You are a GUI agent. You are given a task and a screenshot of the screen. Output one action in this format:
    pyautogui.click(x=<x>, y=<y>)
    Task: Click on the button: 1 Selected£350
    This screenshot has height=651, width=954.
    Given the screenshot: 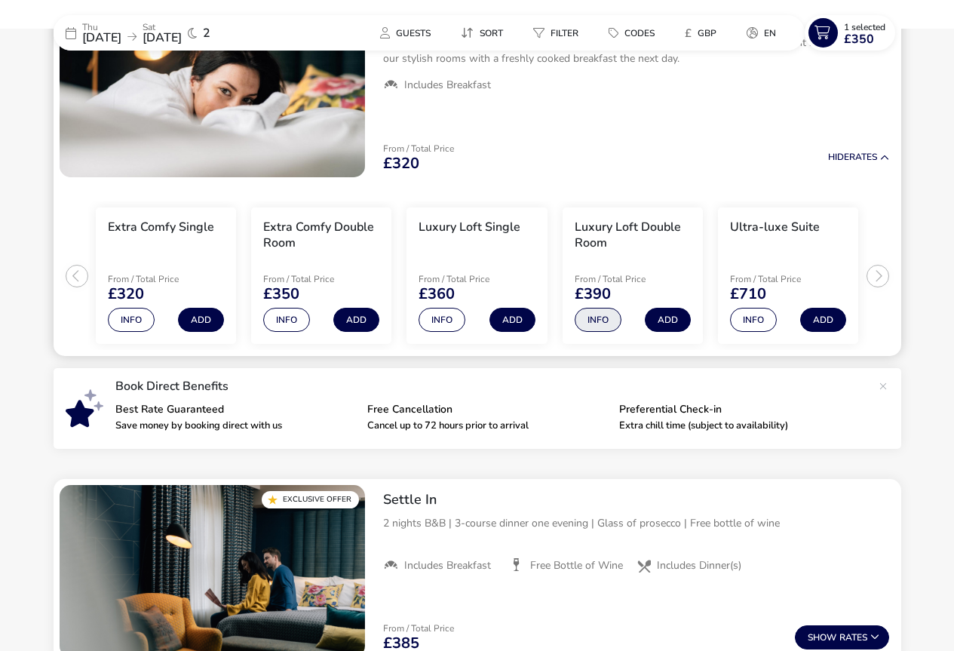 What is the action you would take?
    pyautogui.click(x=850, y=32)
    